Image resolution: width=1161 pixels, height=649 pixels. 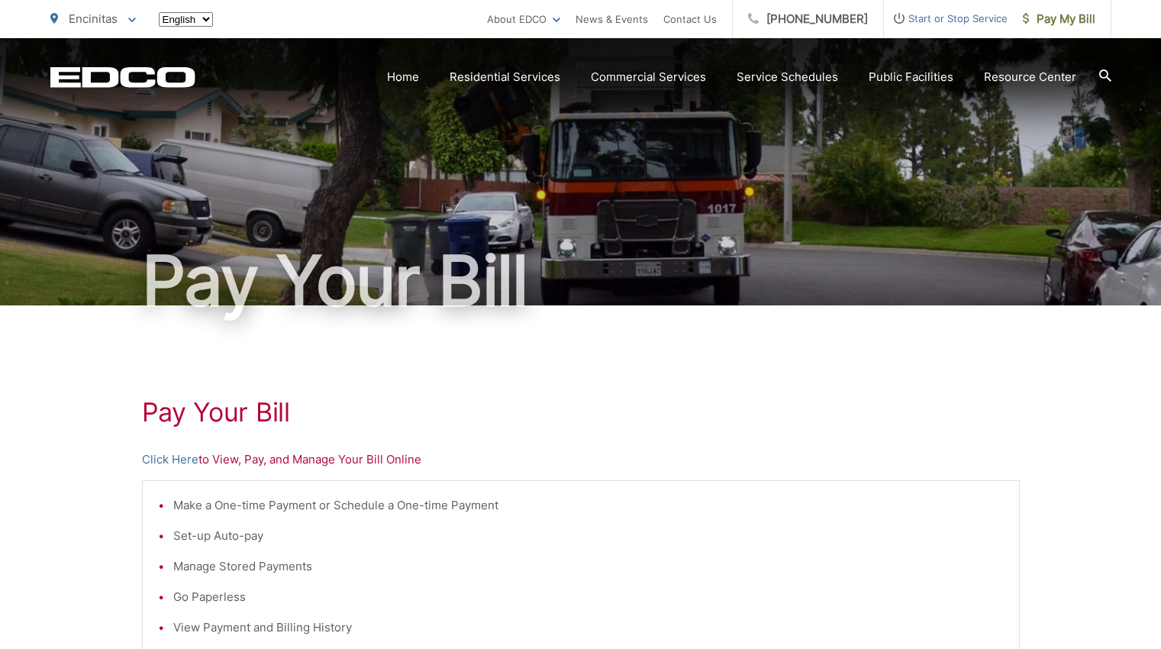 I want to click on span: Encinitas, so click(x=93, y=18).